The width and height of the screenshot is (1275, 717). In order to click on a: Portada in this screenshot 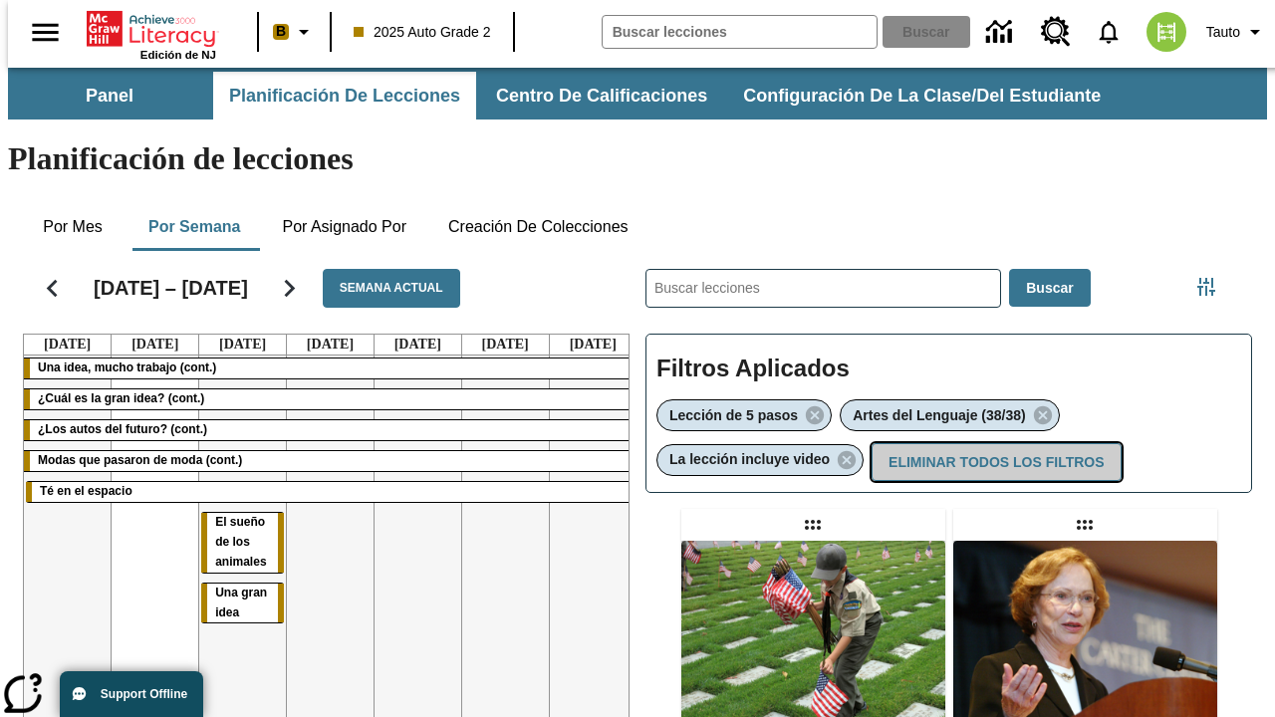, I will do `click(151, 29)`.